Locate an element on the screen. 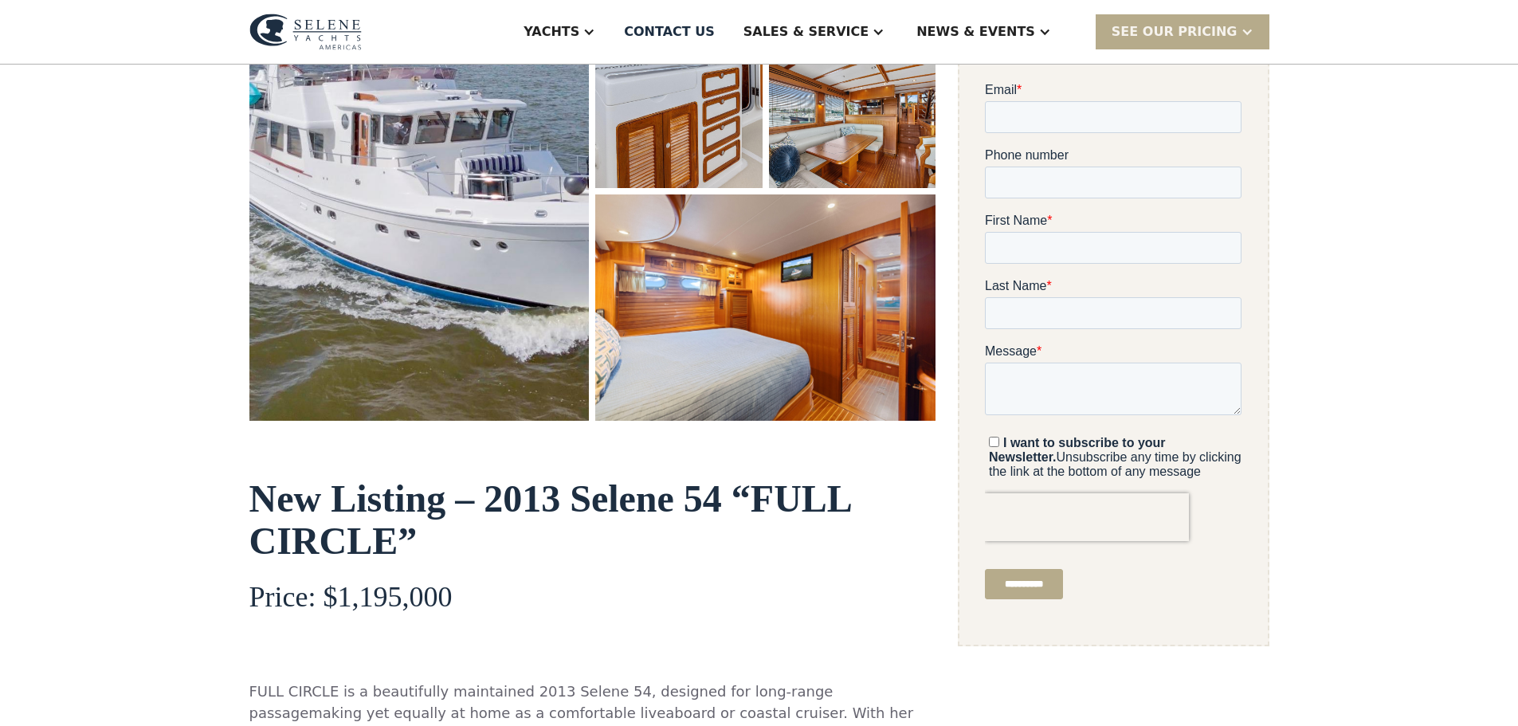  div: Sales & Service is located at coordinates (806, 32).